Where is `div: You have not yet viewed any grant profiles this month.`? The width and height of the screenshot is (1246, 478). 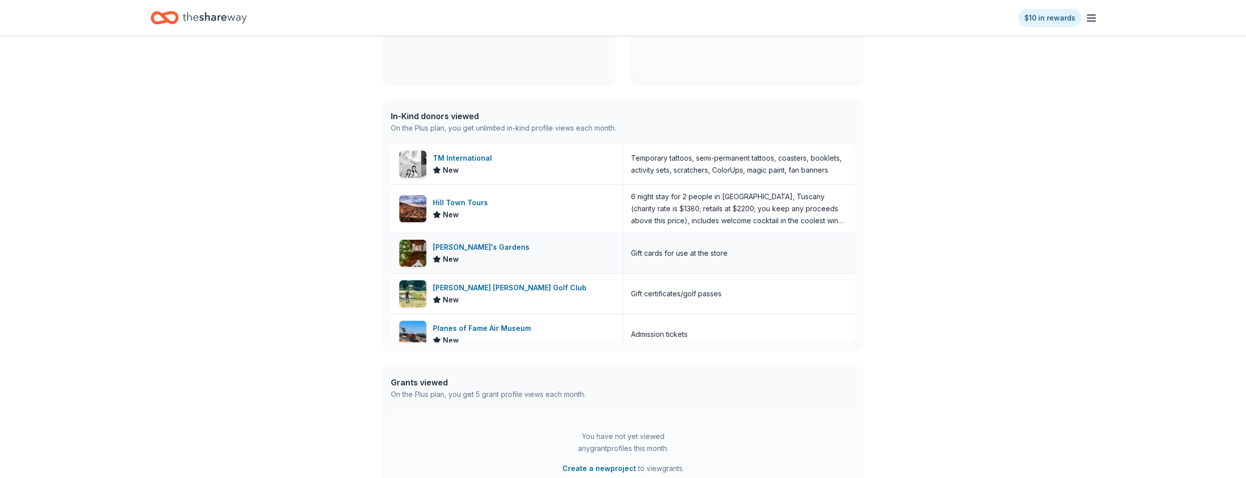 div: You have not yet viewed any grant profiles this month. is located at coordinates (623, 442).